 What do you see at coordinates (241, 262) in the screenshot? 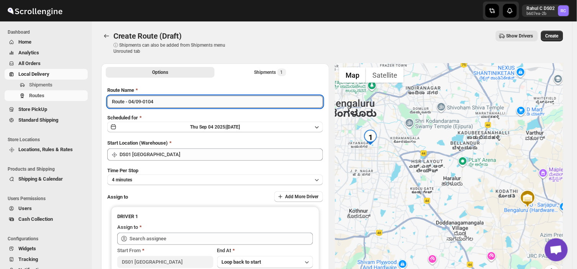
I see `span: Loop back to start` at bounding box center [241, 262].